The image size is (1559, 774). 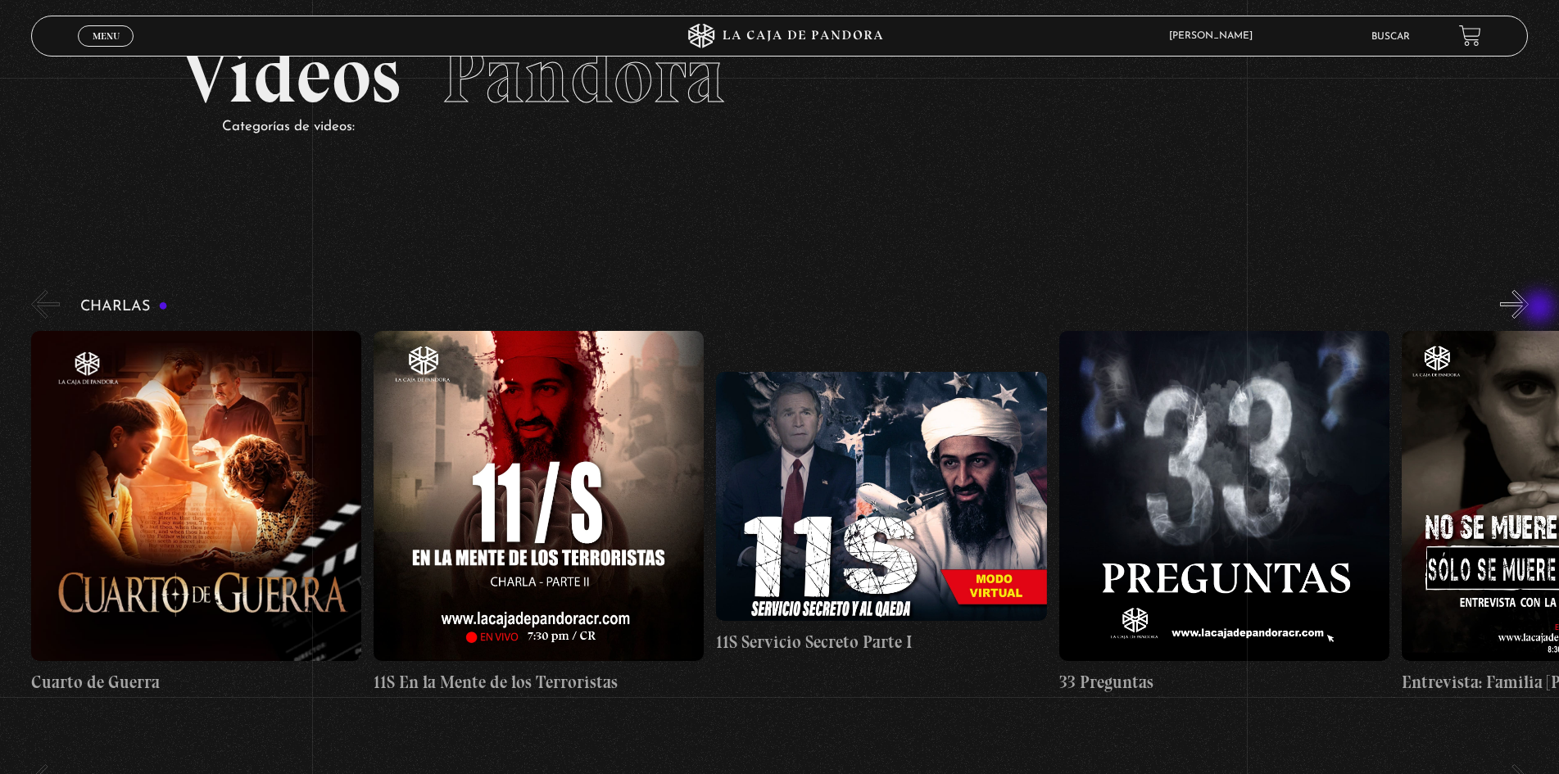 I want to click on h4: Cuarto de Guerra, so click(x=196, y=682).